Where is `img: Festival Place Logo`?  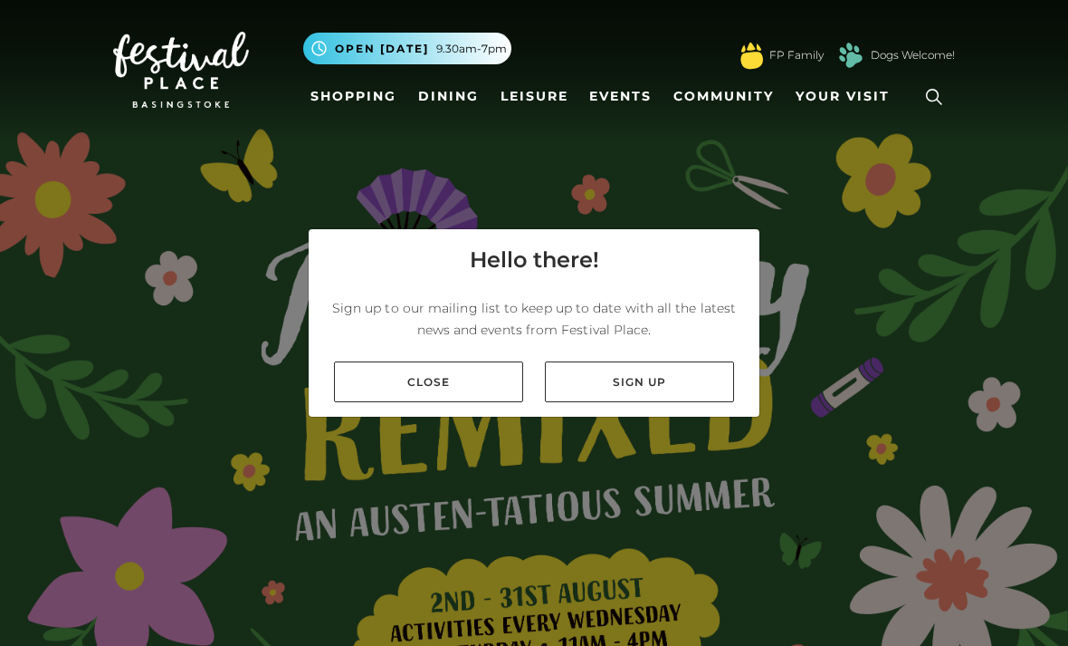 img: Festival Place Logo is located at coordinates (181, 70).